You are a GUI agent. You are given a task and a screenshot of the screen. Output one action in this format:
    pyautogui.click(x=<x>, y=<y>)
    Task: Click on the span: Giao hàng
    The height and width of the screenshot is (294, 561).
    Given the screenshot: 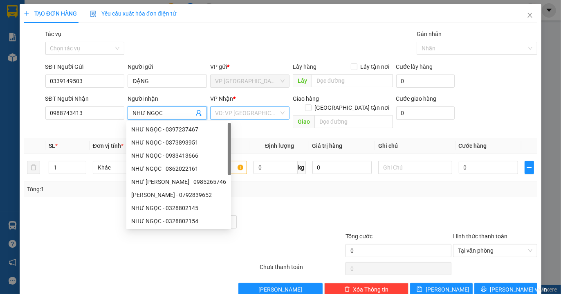 What is the action you would take?
    pyautogui.click(x=306, y=99)
    